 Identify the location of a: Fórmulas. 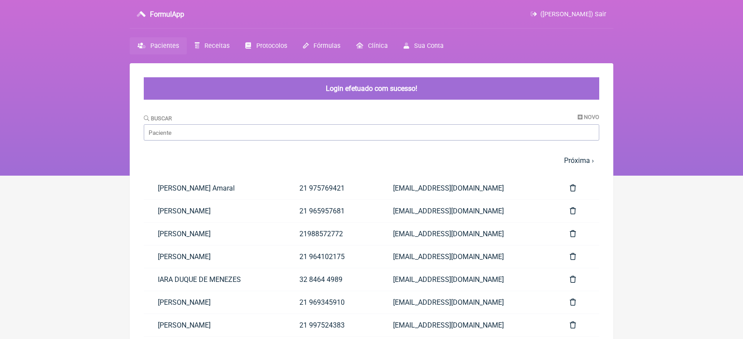
(321, 46).